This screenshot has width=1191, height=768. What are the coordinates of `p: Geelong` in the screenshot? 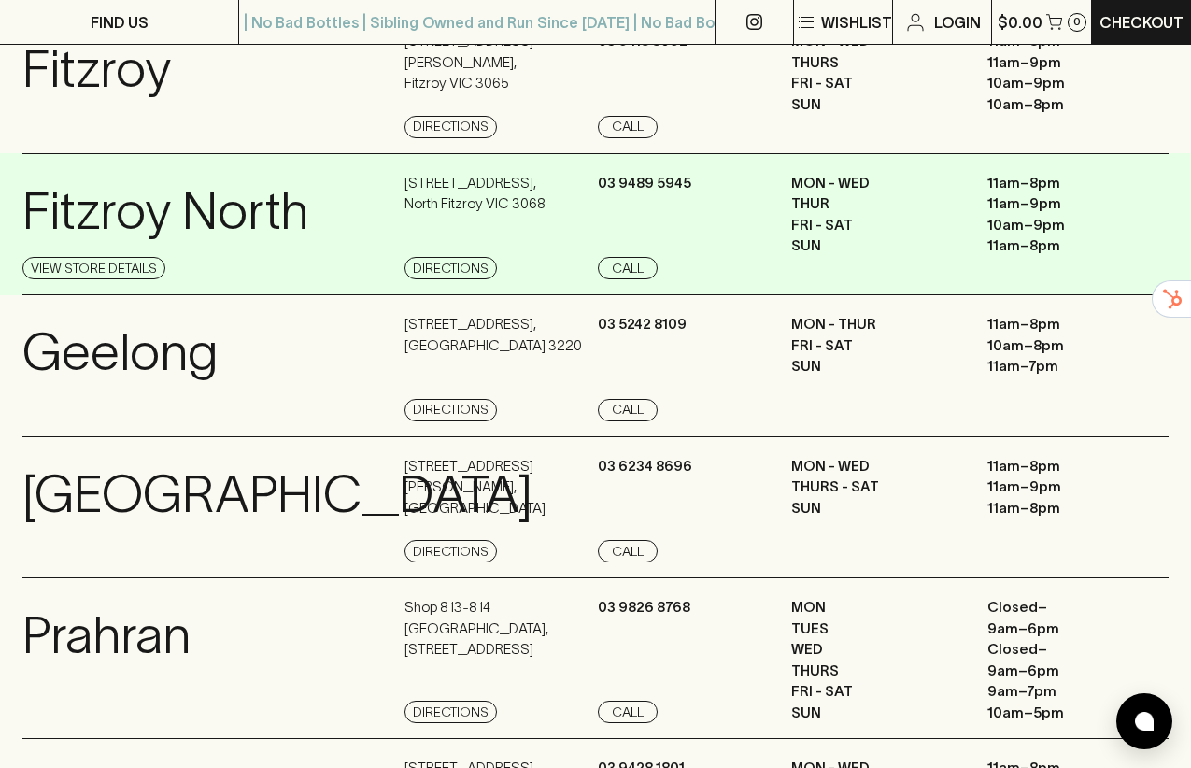 It's located at (120, 352).